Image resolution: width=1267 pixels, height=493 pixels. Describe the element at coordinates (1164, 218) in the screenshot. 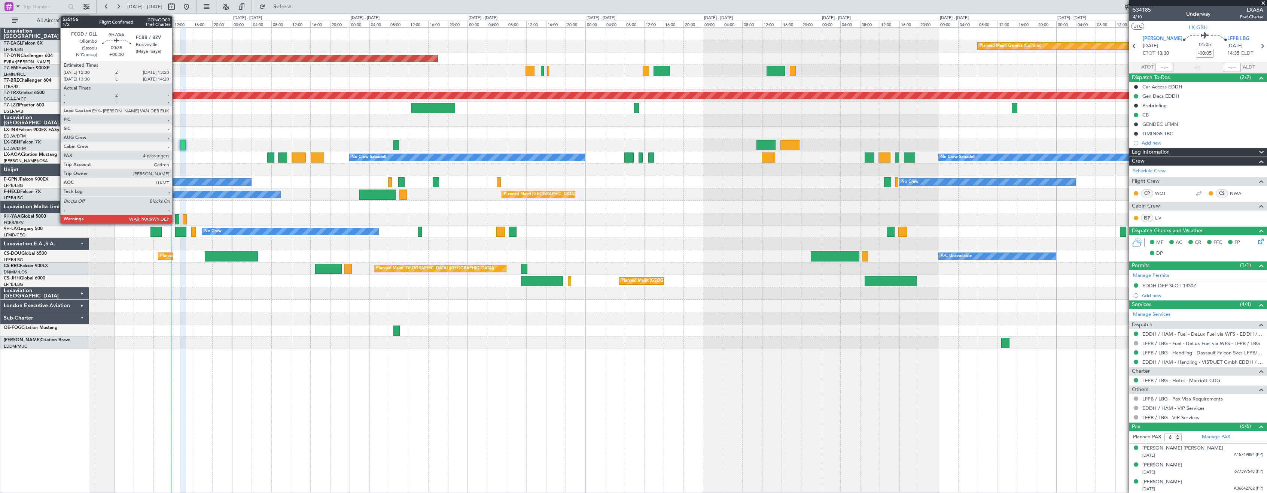

I see `a: LIV` at that location.